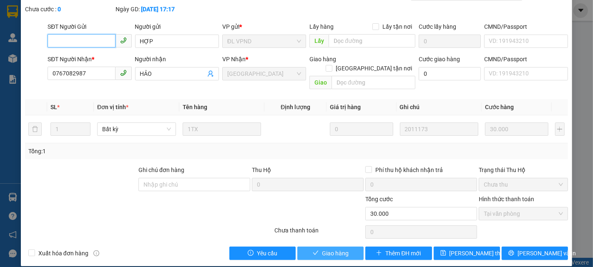  What do you see at coordinates (499, 107) in the screenshot?
I see `span: Cước hàng` at bounding box center [499, 107].